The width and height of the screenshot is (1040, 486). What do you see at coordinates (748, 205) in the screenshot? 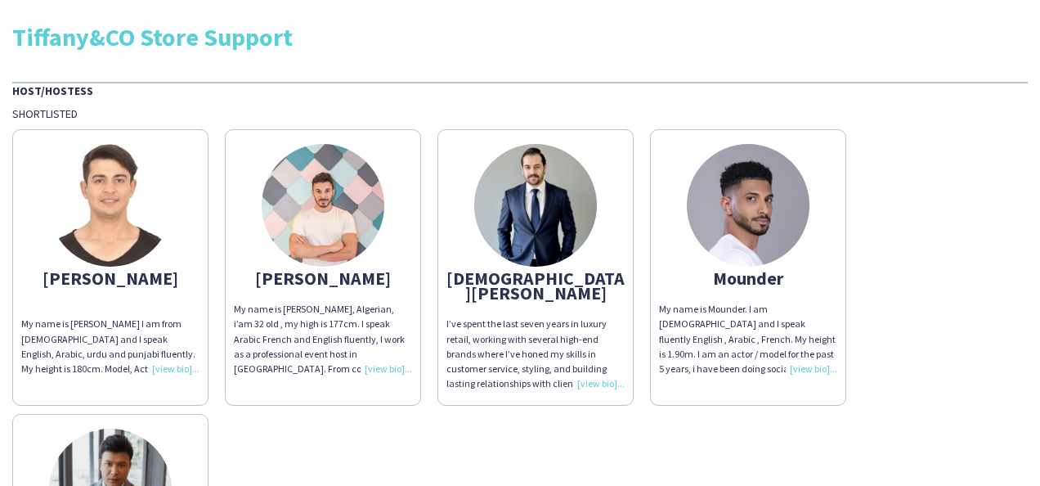
I see `img: thumb-670cd90546f35.jpeg` at bounding box center [748, 205].